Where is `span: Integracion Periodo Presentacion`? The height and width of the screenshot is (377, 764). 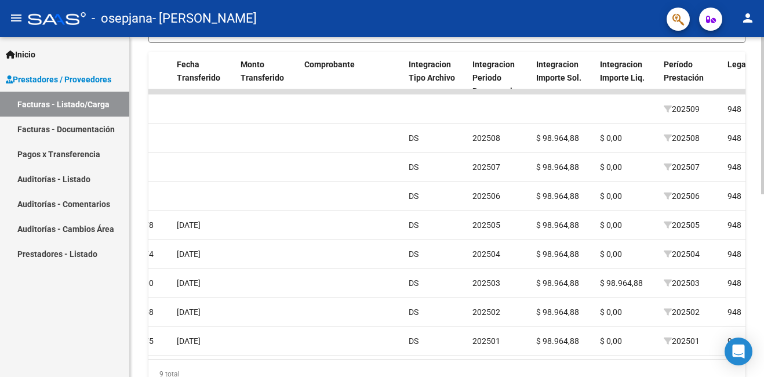
span: Integracion Periodo Presentacion is located at coordinates (496, 78).